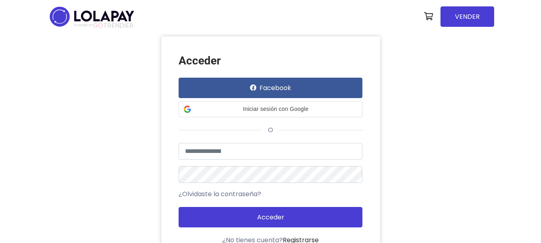 The width and height of the screenshot is (541, 243). What do you see at coordinates (84, 25) in the screenshot?
I see `span: POWERED BY` at bounding box center [84, 25].